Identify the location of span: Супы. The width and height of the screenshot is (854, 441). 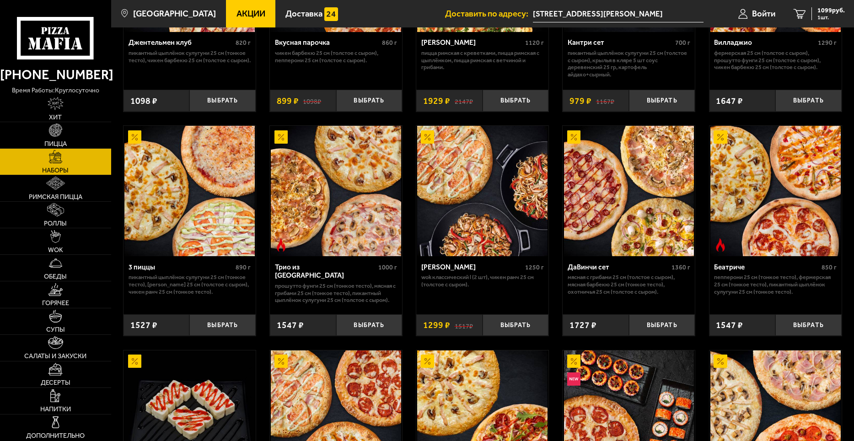
(55, 329).